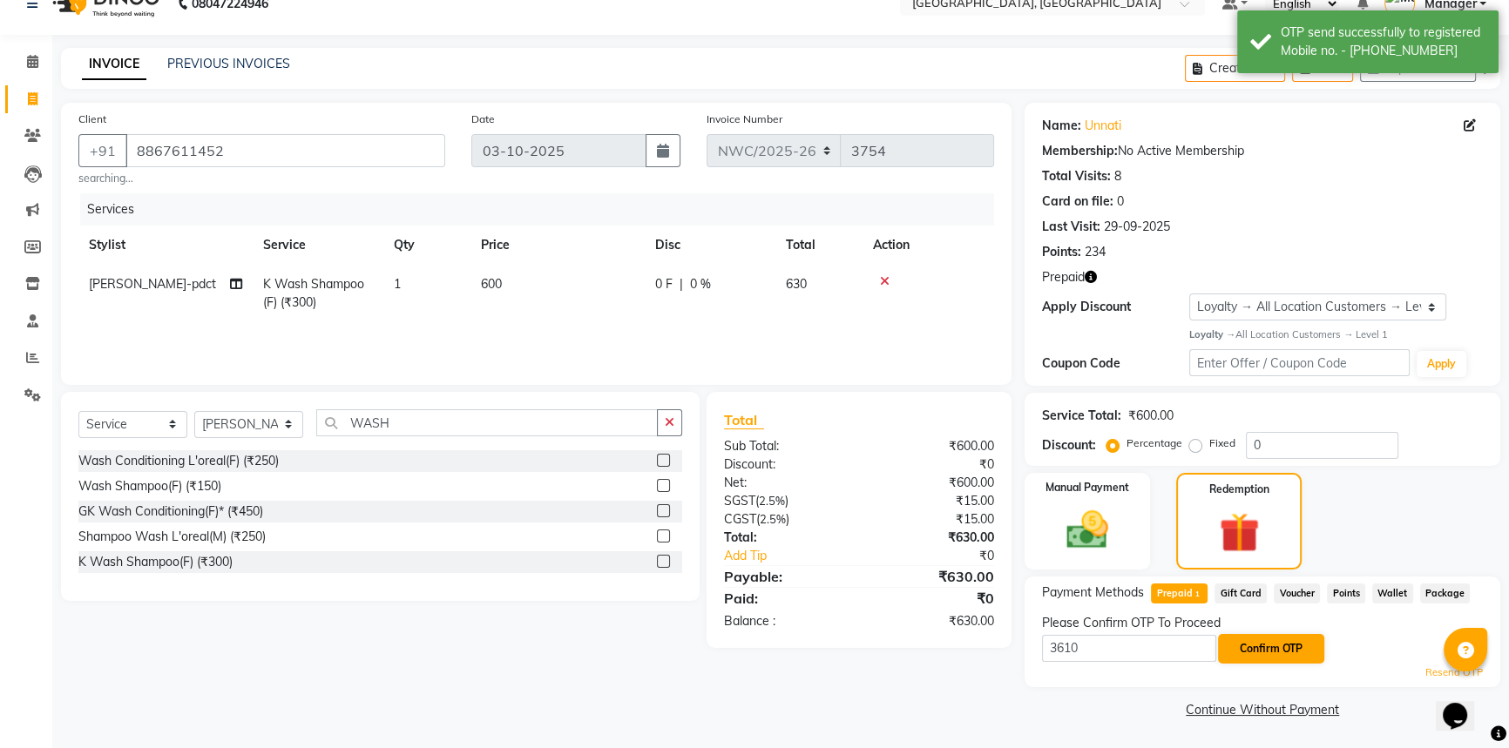  I want to click on span: SGST, so click(740, 501).